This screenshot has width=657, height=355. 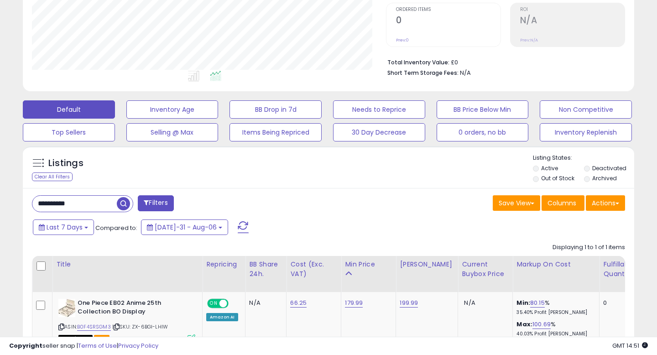 What do you see at coordinates (379, 132) in the screenshot?
I see `button: 30 Day Decrease` at bounding box center [379, 132].